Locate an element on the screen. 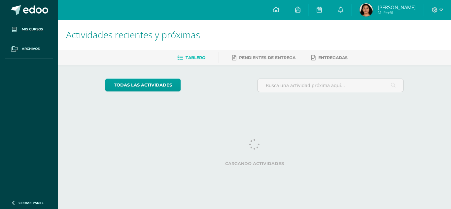 The width and height of the screenshot is (451, 209). span: Archivos is located at coordinates (31, 49).